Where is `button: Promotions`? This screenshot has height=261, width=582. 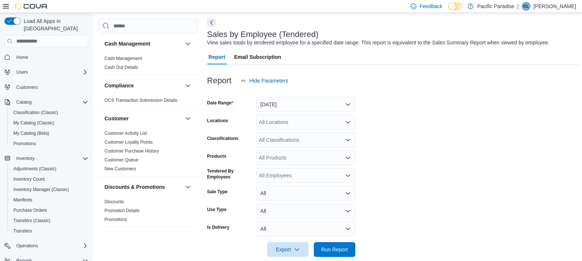 button: Promotions is located at coordinates (49, 144).